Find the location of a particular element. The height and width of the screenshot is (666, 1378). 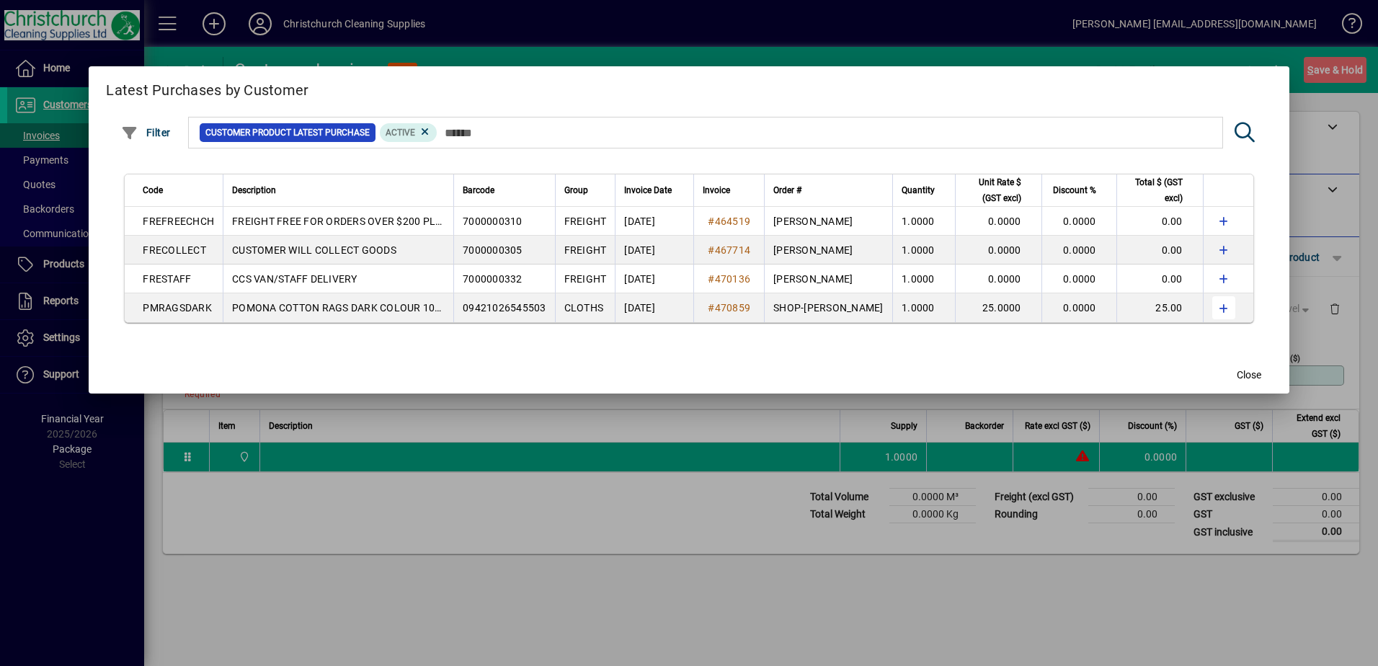

span: Filter is located at coordinates (146, 133).